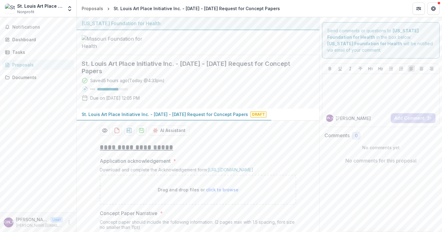  Describe the element at coordinates (92, 89) in the screenshot. I see `p: 68 %` at that location.